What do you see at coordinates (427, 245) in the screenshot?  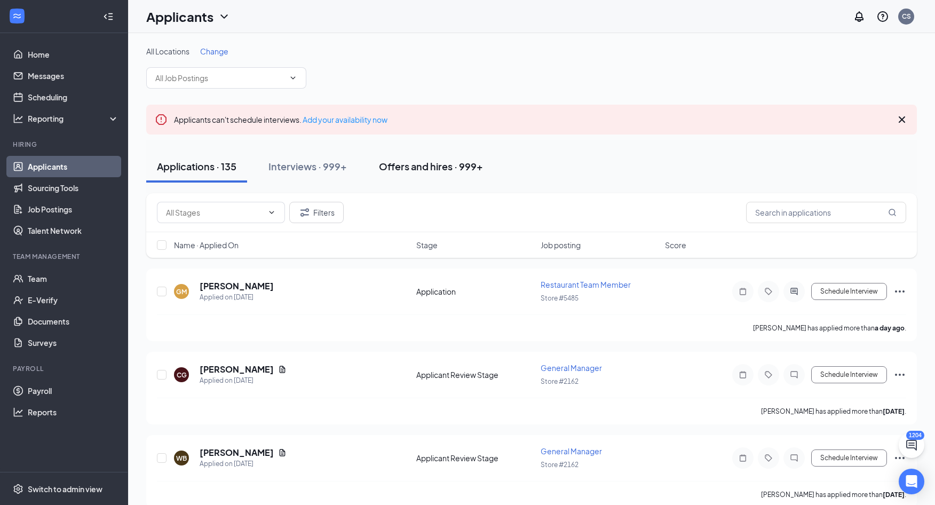 I see `span: Stage` at bounding box center [427, 245].